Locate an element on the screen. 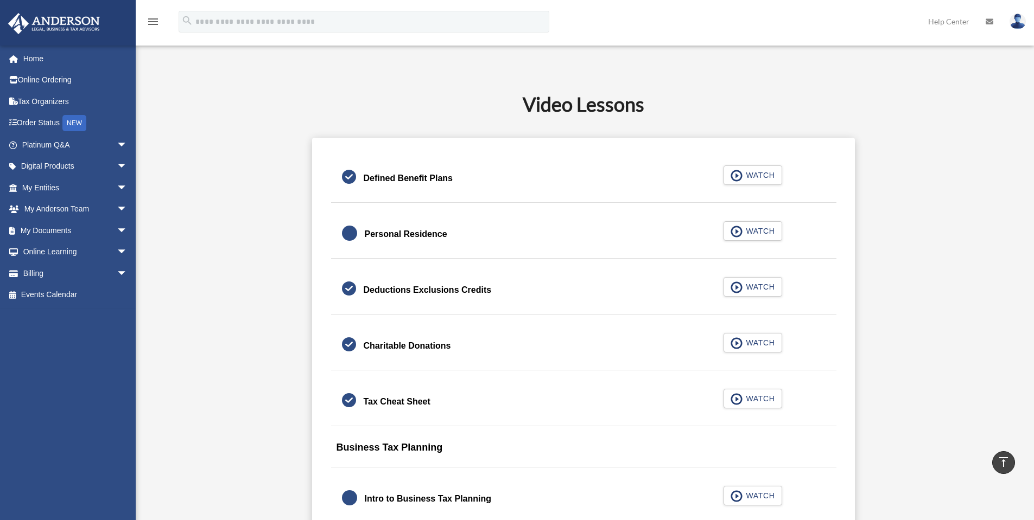  img: User Pic is located at coordinates (1018, 21).